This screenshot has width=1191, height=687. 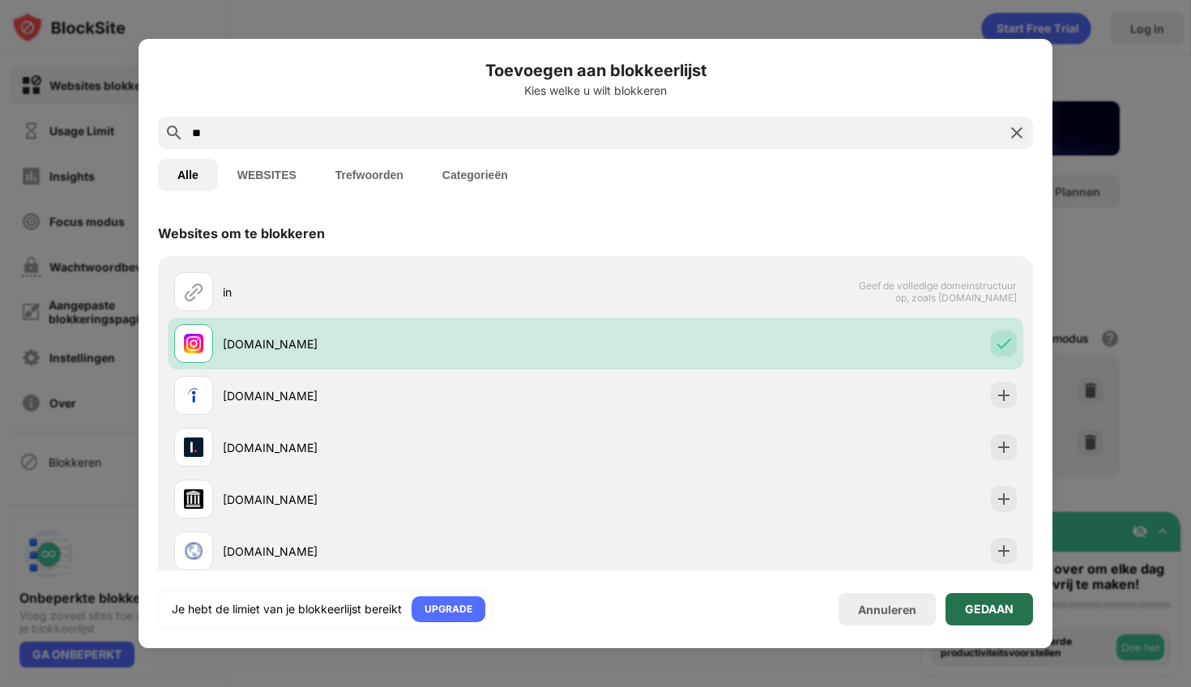 I want to click on button: Categorieën, so click(x=475, y=175).